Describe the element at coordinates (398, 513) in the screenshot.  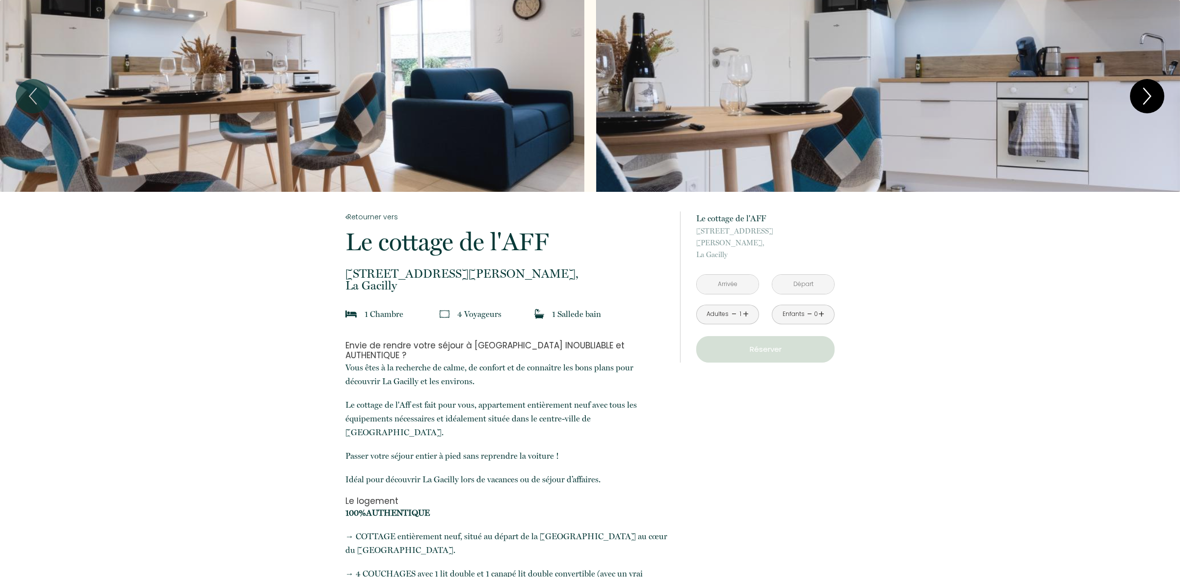
I see `strong: AUTHENTIQUE` at that location.